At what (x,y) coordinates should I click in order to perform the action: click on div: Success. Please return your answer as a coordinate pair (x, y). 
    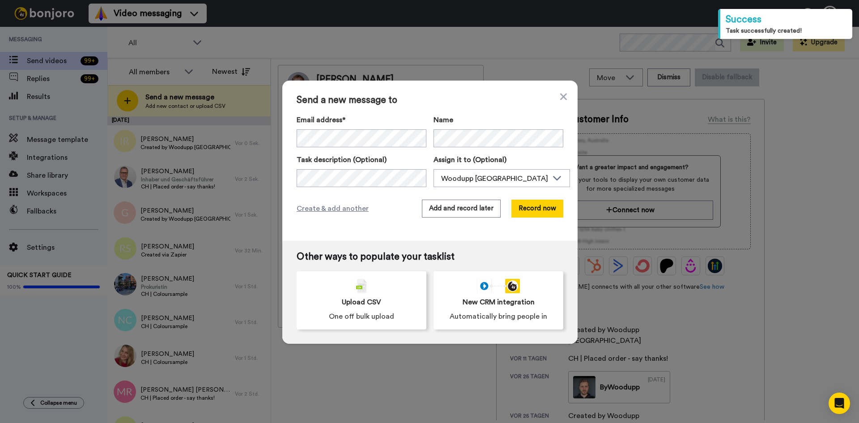
    Looking at the image, I should click on (786, 19).